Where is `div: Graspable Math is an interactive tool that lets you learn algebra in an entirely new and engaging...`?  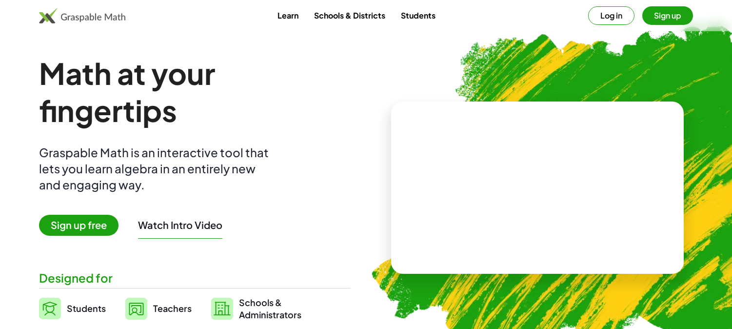 div: Graspable Math is an interactive tool that lets you learn algebra in an entirely new and engaging... is located at coordinates (156, 168).